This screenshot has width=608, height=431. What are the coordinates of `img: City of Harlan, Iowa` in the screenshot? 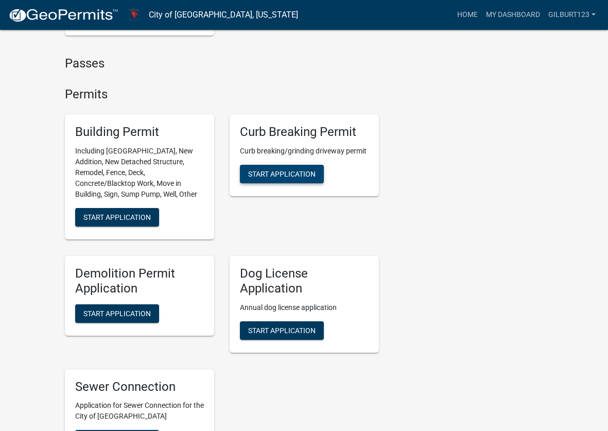 It's located at (133, 14).